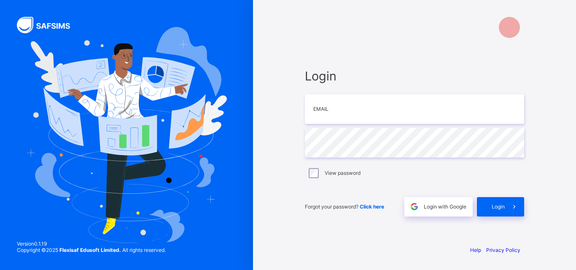 This screenshot has height=270, width=576. I want to click on span: Copyright © 2025 All rights reserved., so click(91, 250).